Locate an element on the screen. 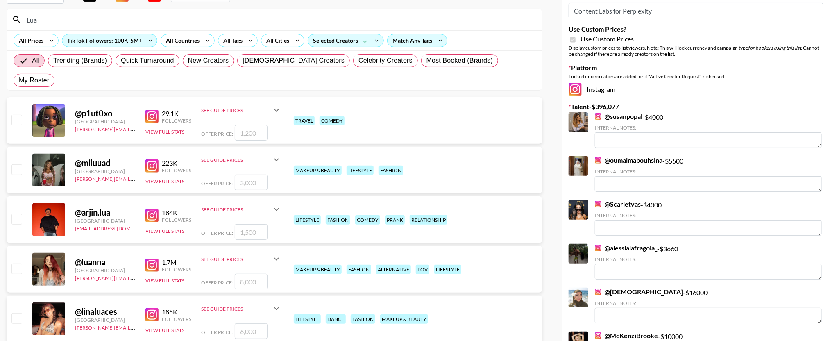 The width and height of the screenshot is (830, 341). input: 1,200 is located at coordinates (251, 133).